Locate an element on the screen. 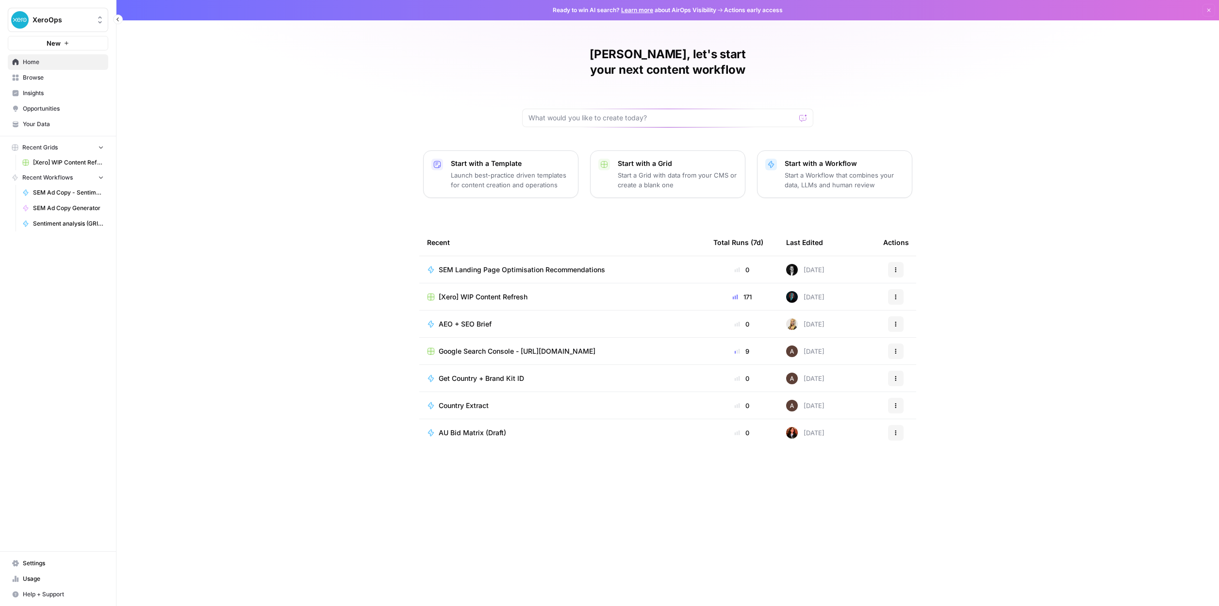 The height and width of the screenshot is (606, 1219). span: XeroOps is located at coordinates (62, 20).